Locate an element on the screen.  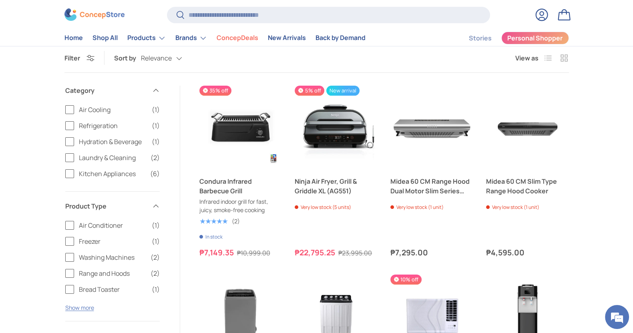
a: ConcepDeals is located at coordinates (238, 38).